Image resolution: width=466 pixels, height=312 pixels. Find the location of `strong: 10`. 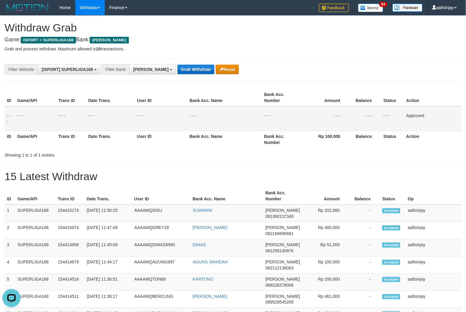

strong: 10 is located at coordinates (98, 49).